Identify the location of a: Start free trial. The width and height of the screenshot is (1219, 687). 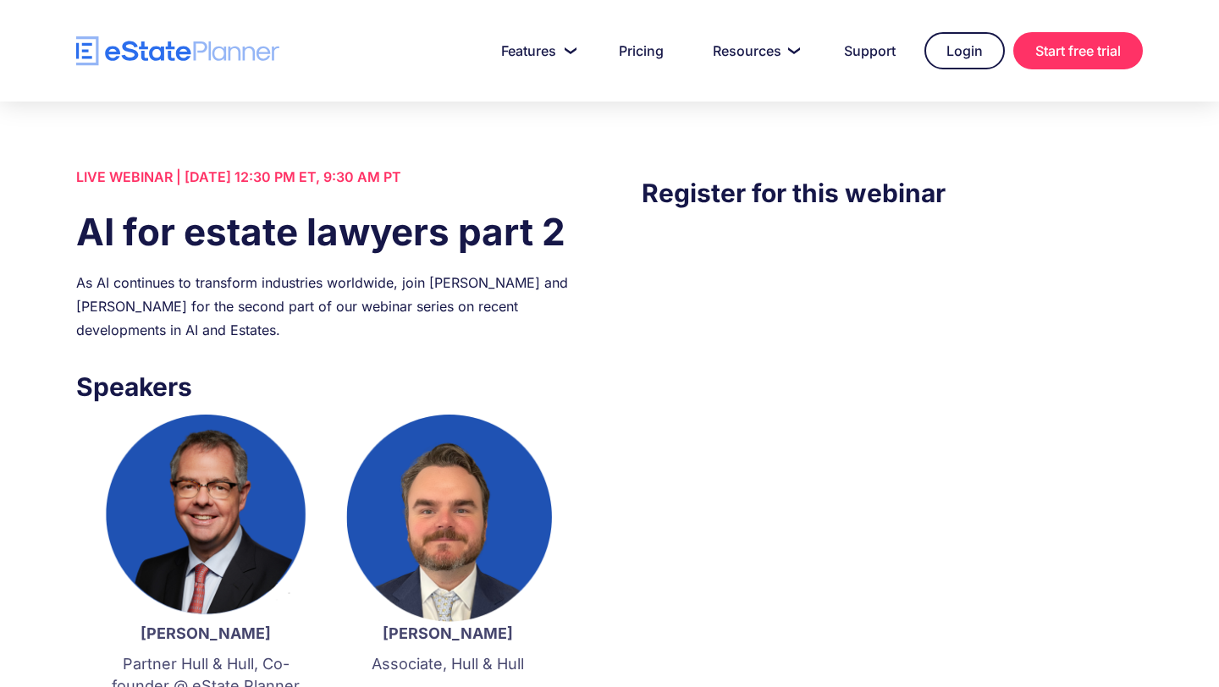
(1078, 51).